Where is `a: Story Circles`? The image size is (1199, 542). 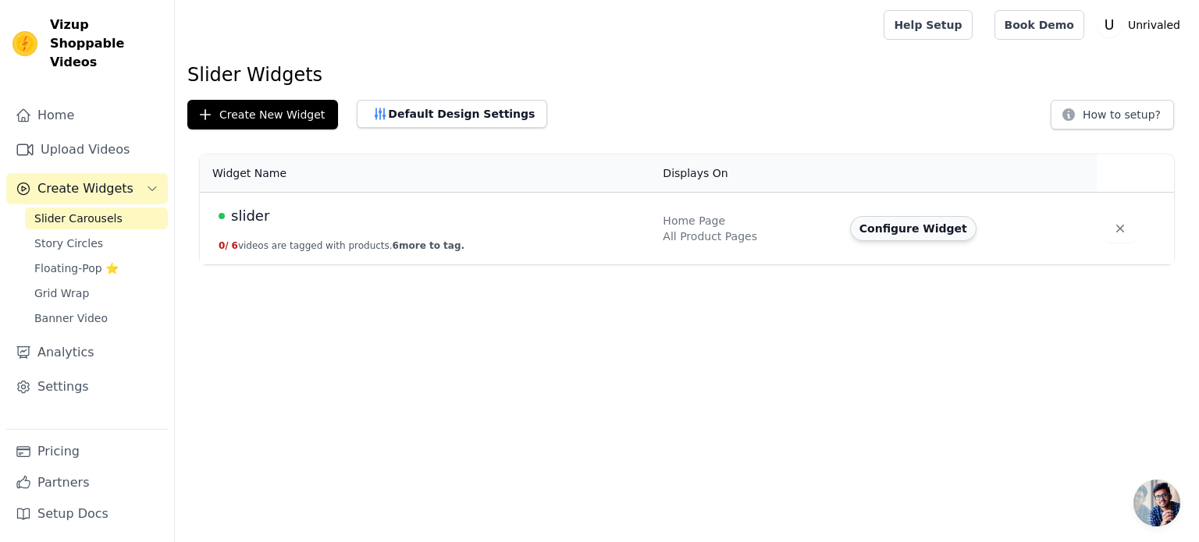
a: Story Circles is located at coordinates (96, 244).